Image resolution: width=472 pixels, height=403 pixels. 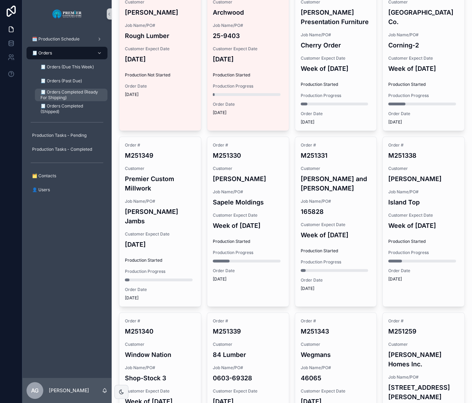 What do you see at coordinates (67, 135) in the screenshot?
I see `a: Production Tasks - Pending` at bounding box center [67, 135].